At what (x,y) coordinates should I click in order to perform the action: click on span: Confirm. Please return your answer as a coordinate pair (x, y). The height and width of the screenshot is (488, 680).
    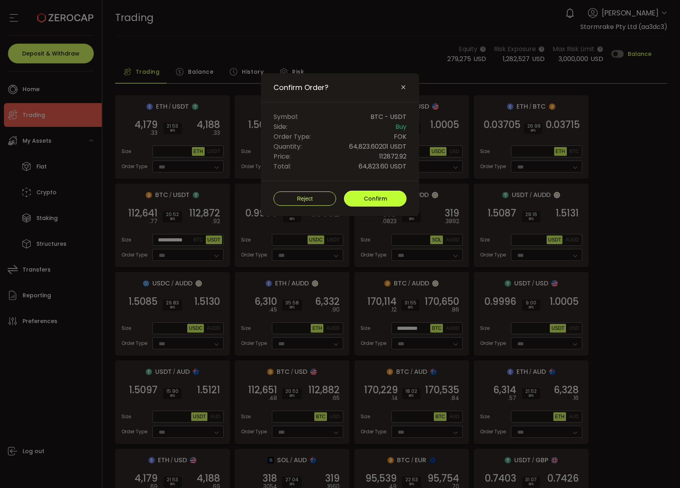
    Looking at the image, I should click on (375, 198).